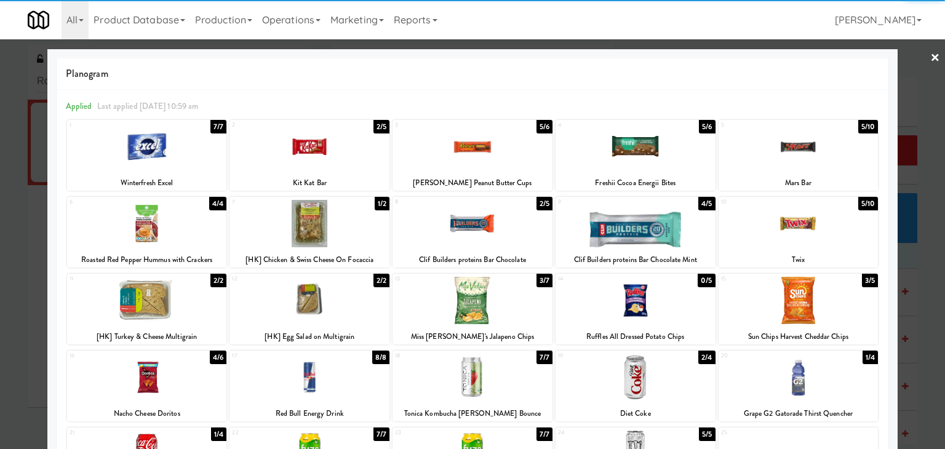 This screenshot has width=945, height=449. I want to click on div: 11, so click(108, 279).